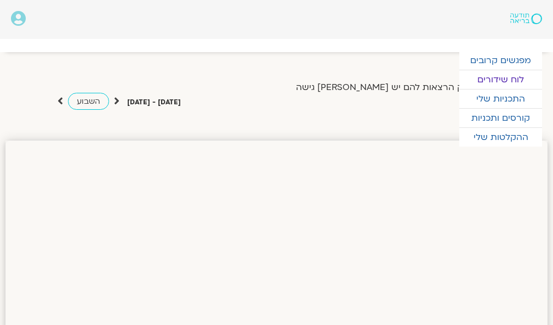 The height and width of the screenshot is (325, 553). I want to click on span: השבוע, so click(88, 101).